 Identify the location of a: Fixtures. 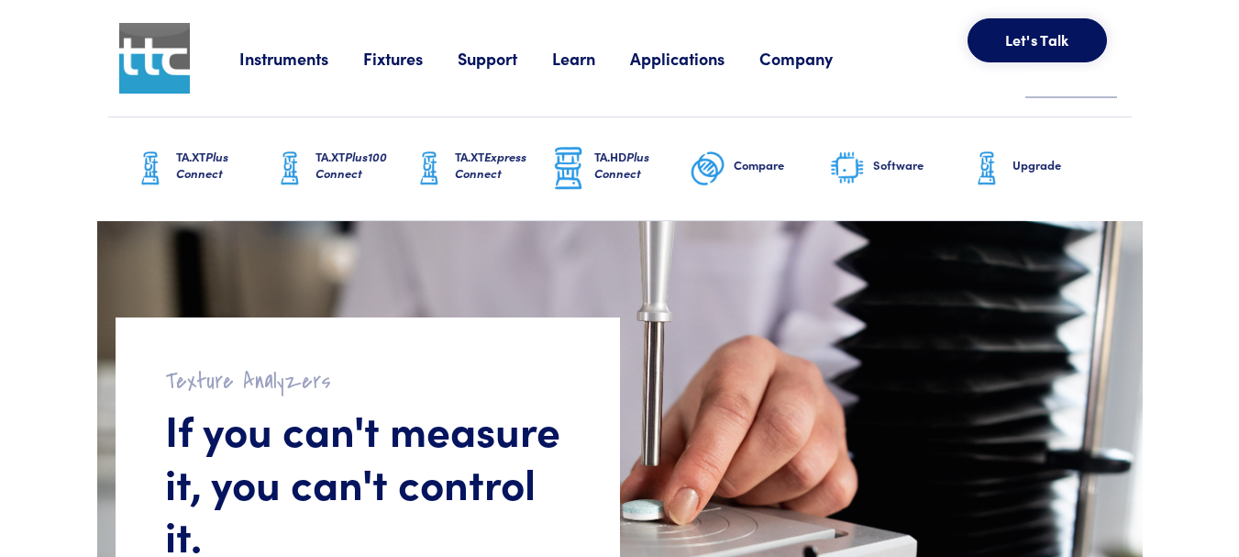
(410, 58).